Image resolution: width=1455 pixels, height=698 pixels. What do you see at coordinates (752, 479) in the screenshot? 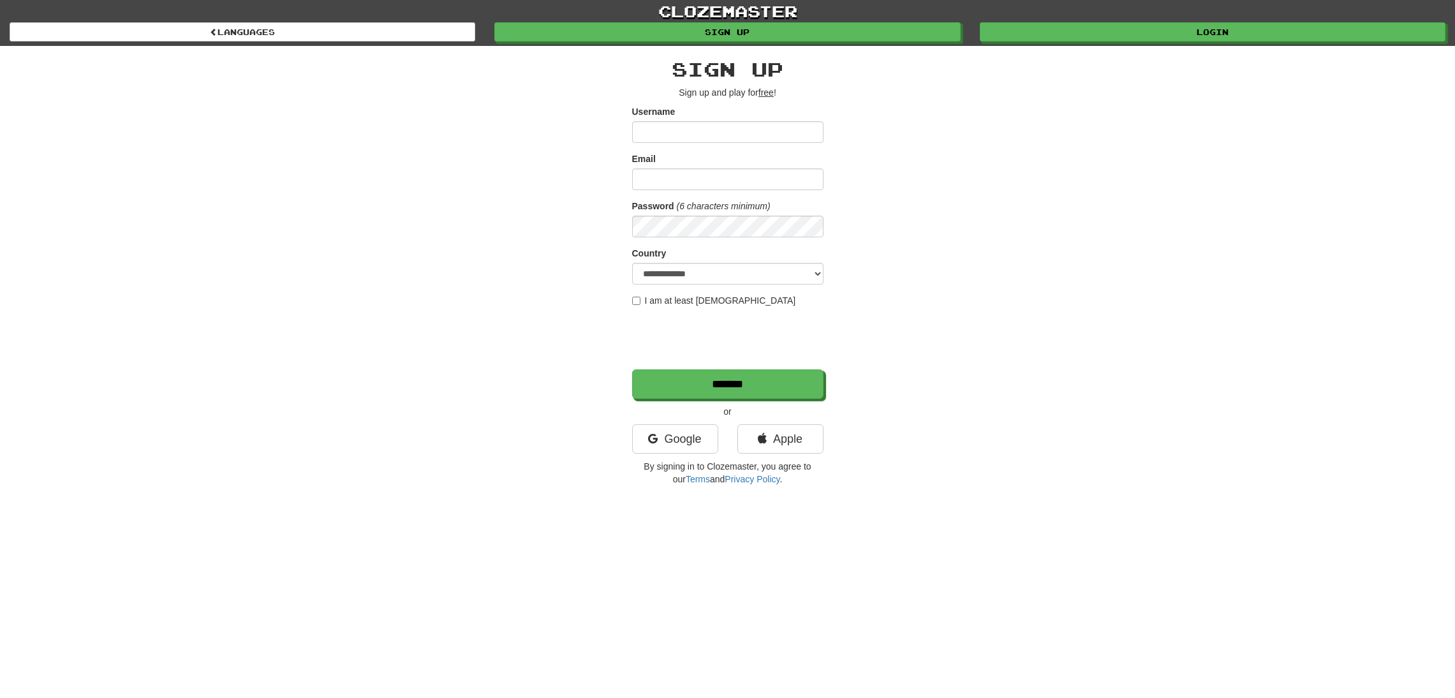
I see `a: Privacy Policy` at bounding box center [752, 479].